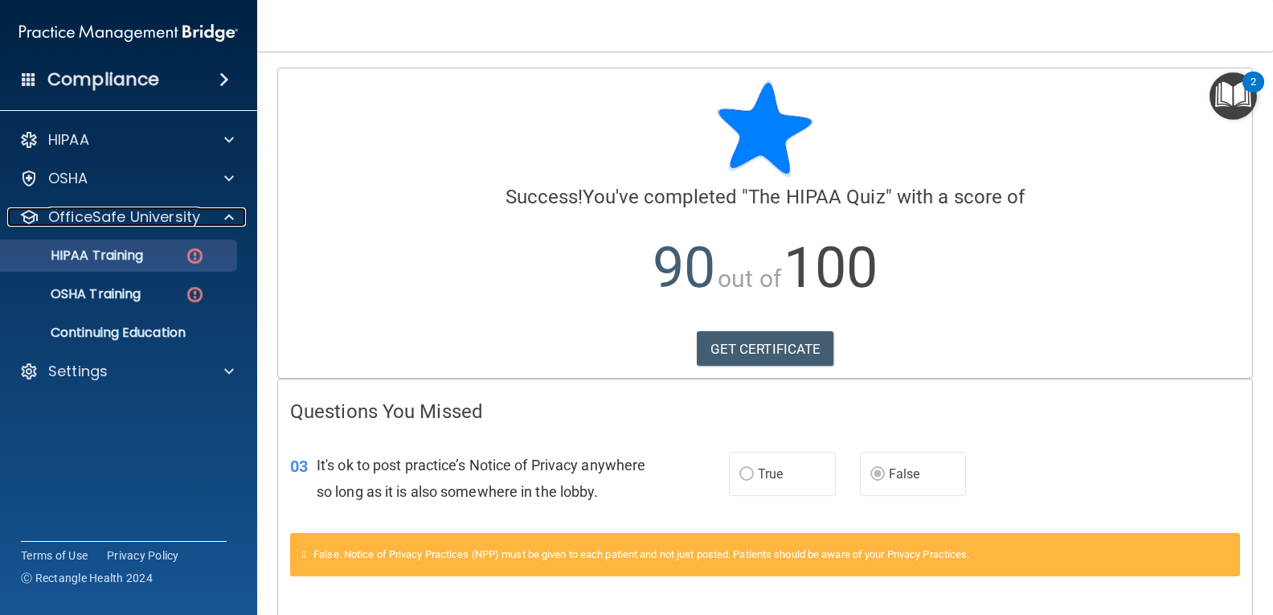 The image size is (1273, 615). What do you see at coordinates (1253, 92) in the screenshot?
I see `div: 2` at bounding box center [1253, 92].